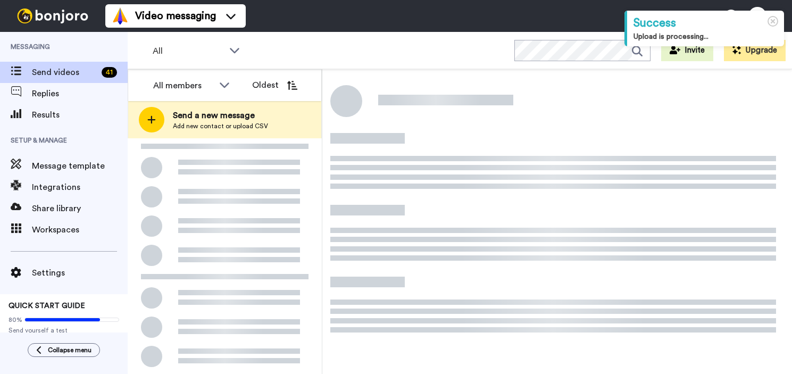 This screenshot has height=374, width=792. Describe the element at coordinates (80, 115) in the screenshot. I see `span: Results` at that location.